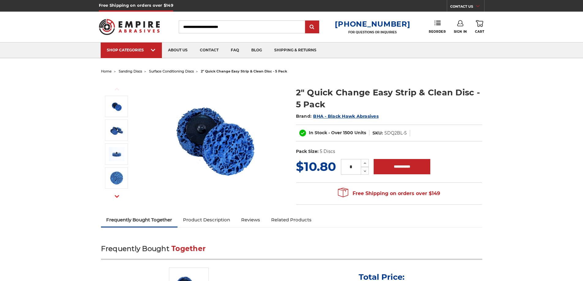 The image size is (583, 281). Describe the element at coordinates (171, 71) in the screenshot. I see `span: surface conditioning discs` at that location.